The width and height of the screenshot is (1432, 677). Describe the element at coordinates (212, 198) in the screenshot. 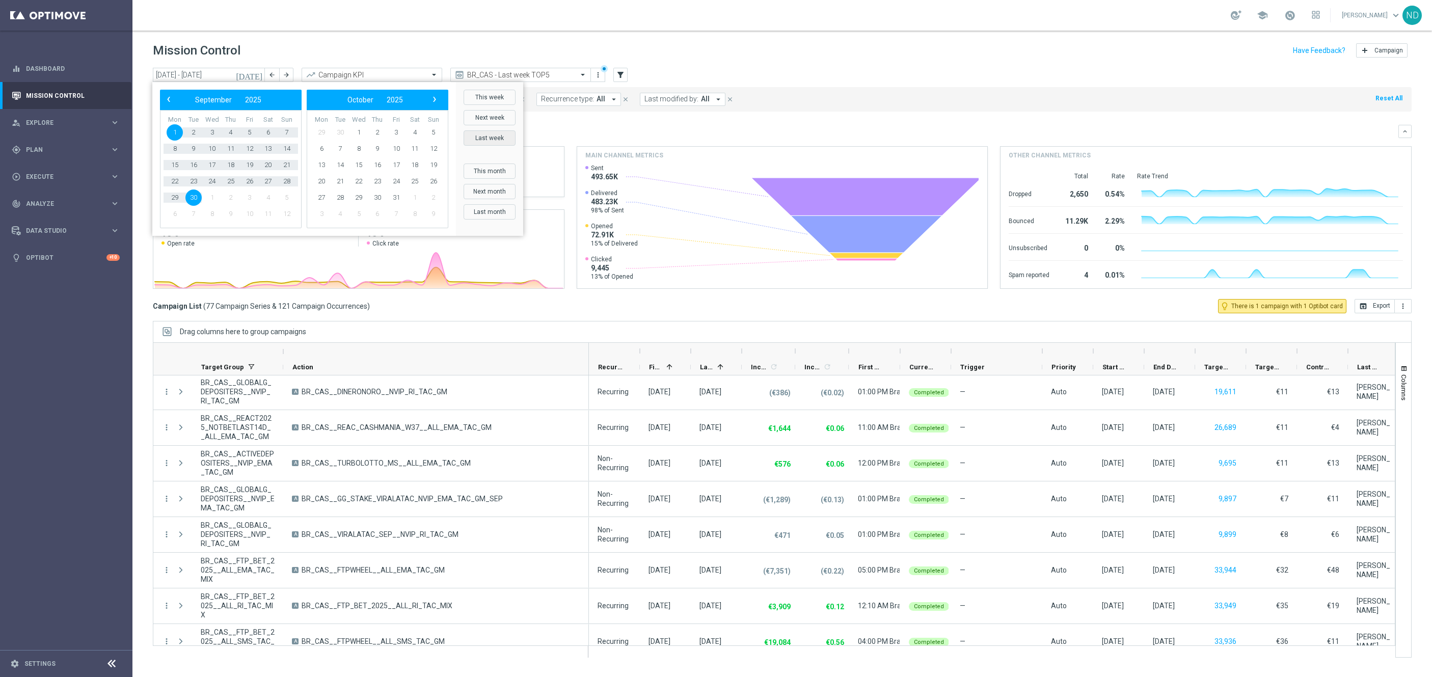

I see `span: 1` at that location.